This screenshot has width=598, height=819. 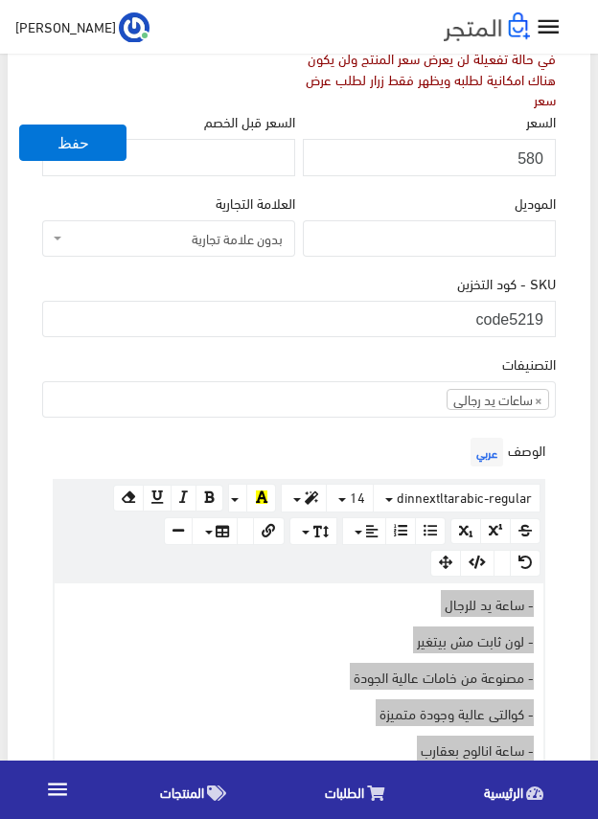 What do you see at coordinates (456, 498) in the screenshot?
I see `button: dinnextltarabic-regular` at bounding box center [456, 498].